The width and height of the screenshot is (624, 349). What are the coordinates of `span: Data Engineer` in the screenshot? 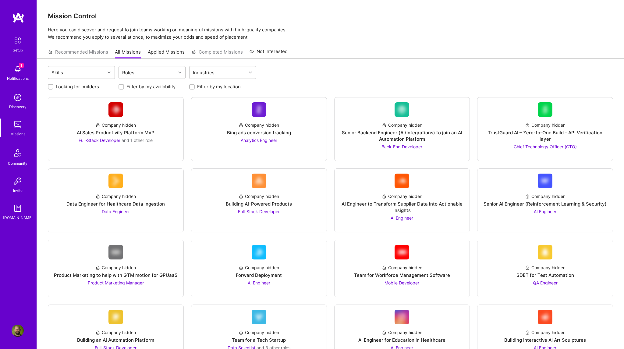 It's located at (116, 211).